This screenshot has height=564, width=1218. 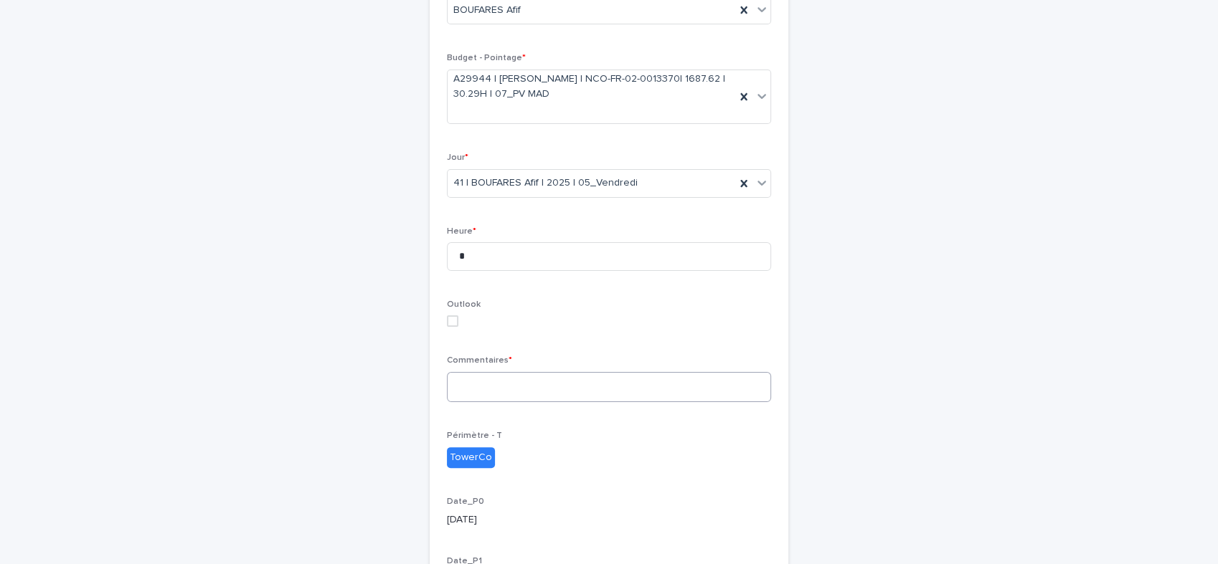 What do you see at coordinates (474, 436) in the screenshot?
I see `span: Périmètre - T` at bounding box center [474, 436].